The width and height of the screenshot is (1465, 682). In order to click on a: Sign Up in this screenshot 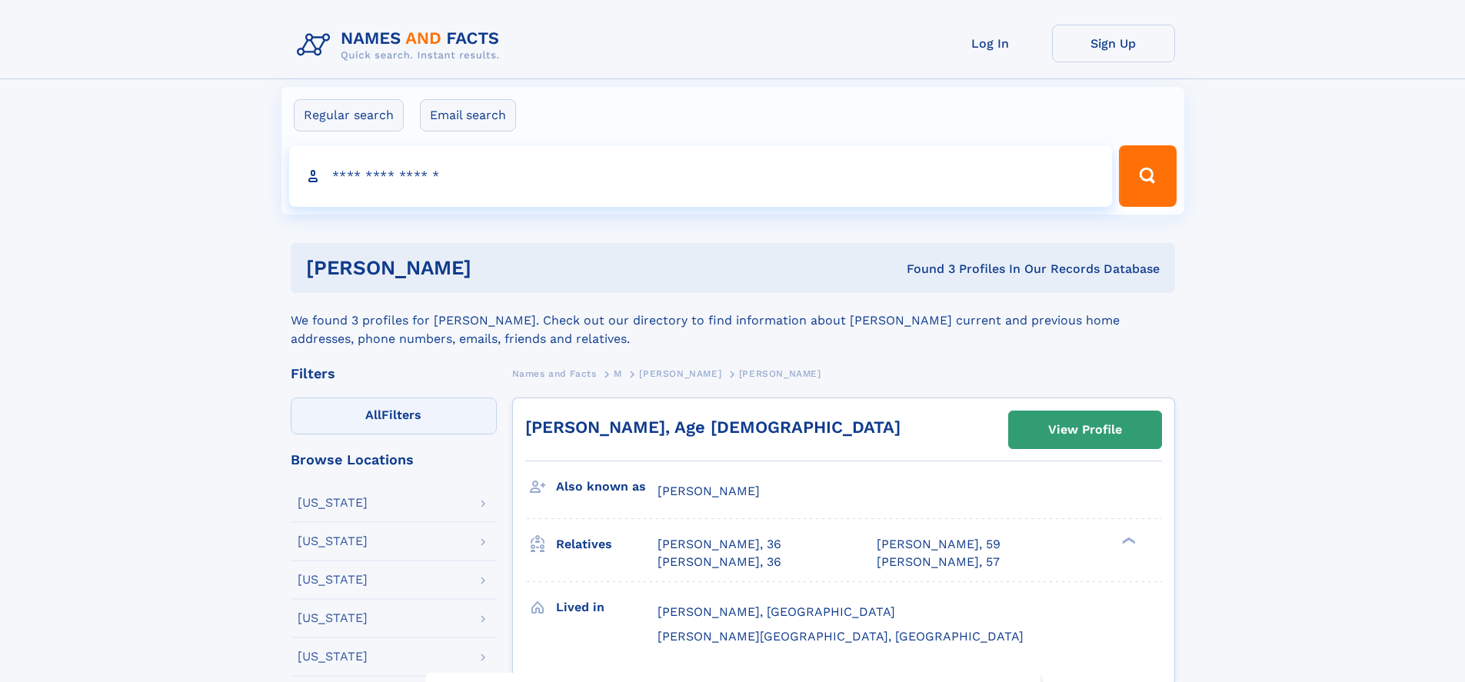, I will do `click(1114, 43)`.